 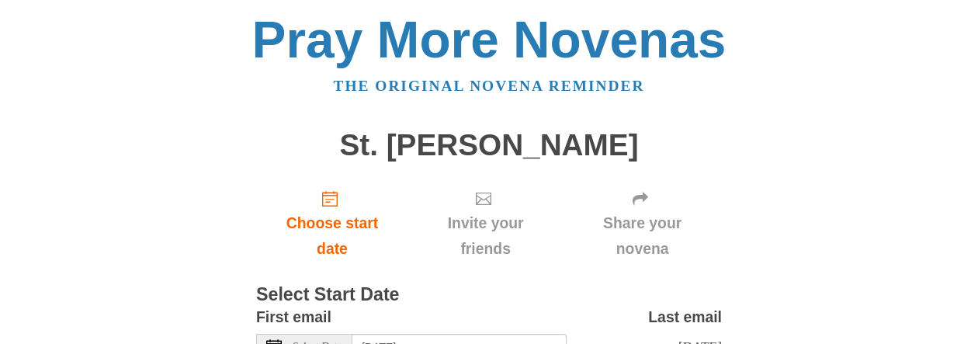 I want to click on label: First email, so click(x=293, y=317).